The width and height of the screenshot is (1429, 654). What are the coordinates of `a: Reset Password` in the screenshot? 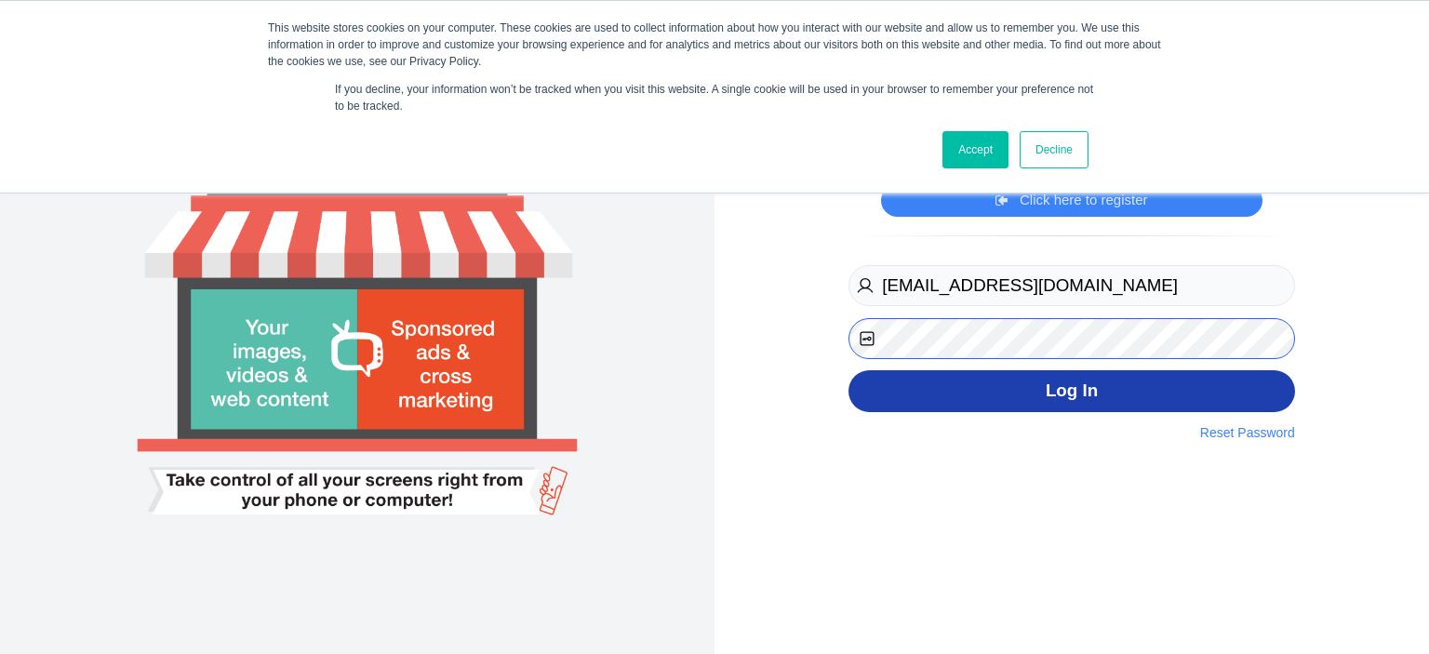 It's located at (1248, 433).